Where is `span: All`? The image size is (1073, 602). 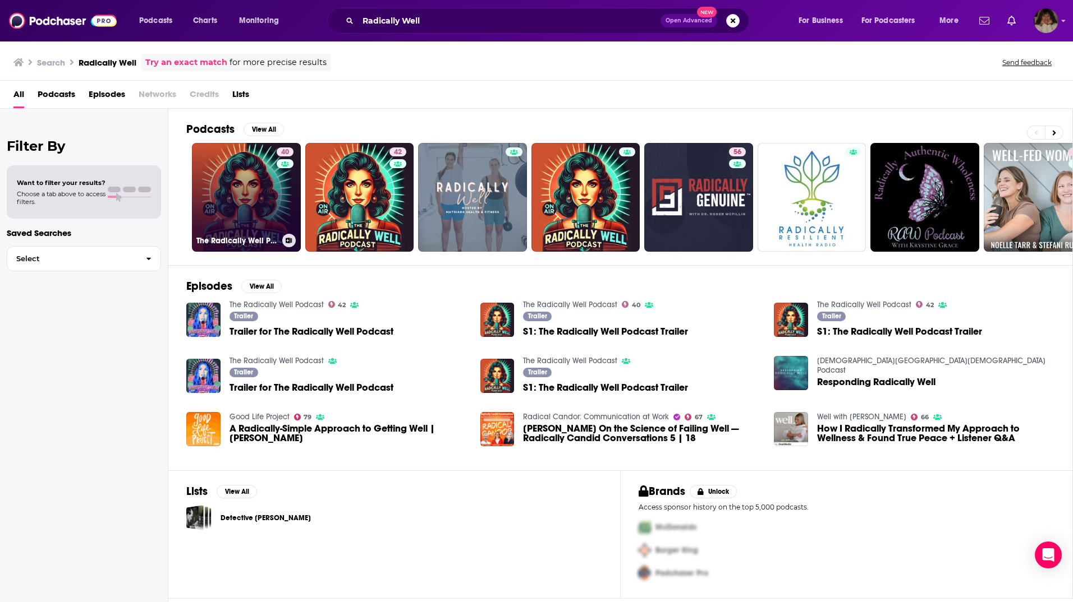 span: All is located at coordinates (19, 96).